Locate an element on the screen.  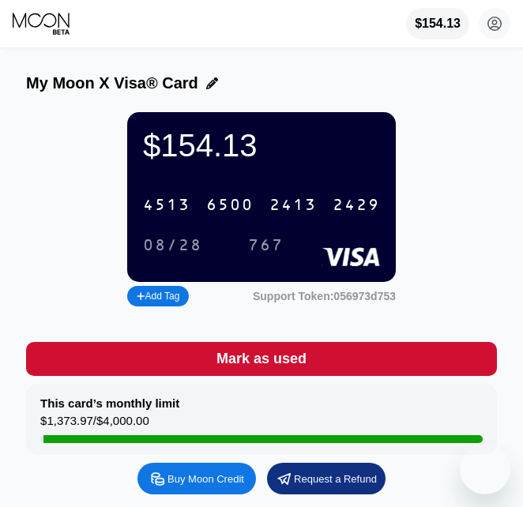
div: This card’s monthly limit is located at coordinates (110, 403).